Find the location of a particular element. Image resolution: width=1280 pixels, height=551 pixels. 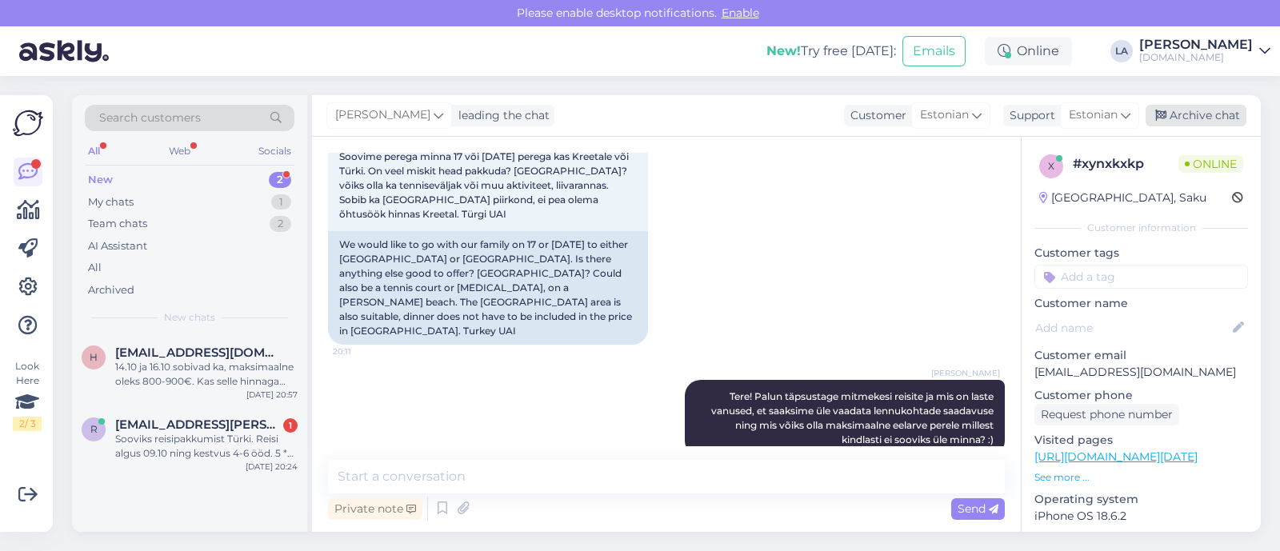

span: Tere! Palun täpsustage mitmekesi reisite ja mis on laste vanused, et saaksime üle vaadata lennuko... is located at coordinates (853, 417).